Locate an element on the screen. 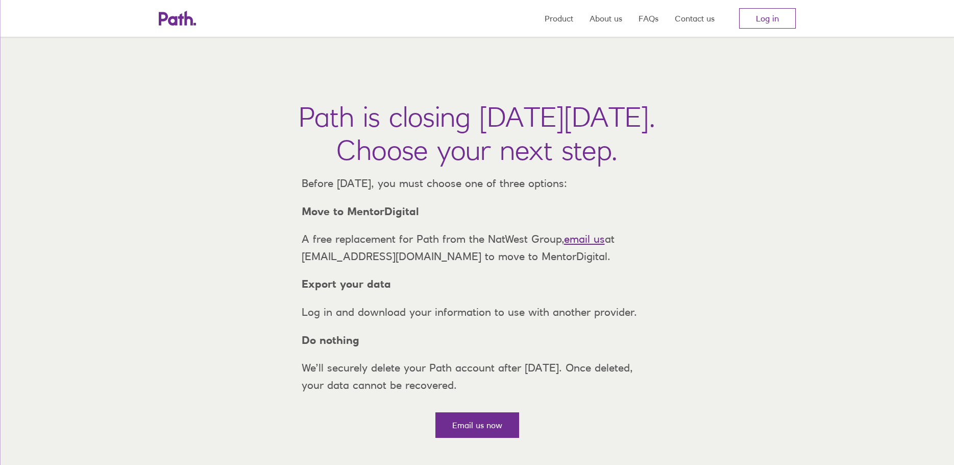  a: email us is located at coordinates (584, 238).